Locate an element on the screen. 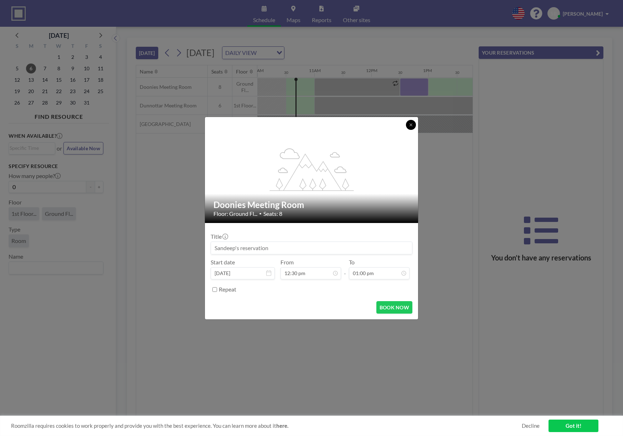 The height and width of the screenshot is (436, 623). span: Floor: Ground Fl... is located at coordinates (235, 214).